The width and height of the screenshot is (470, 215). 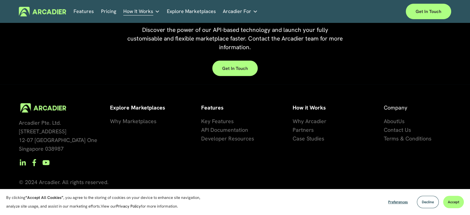 I want to click on a: Ca, so click(x=296, y=139).